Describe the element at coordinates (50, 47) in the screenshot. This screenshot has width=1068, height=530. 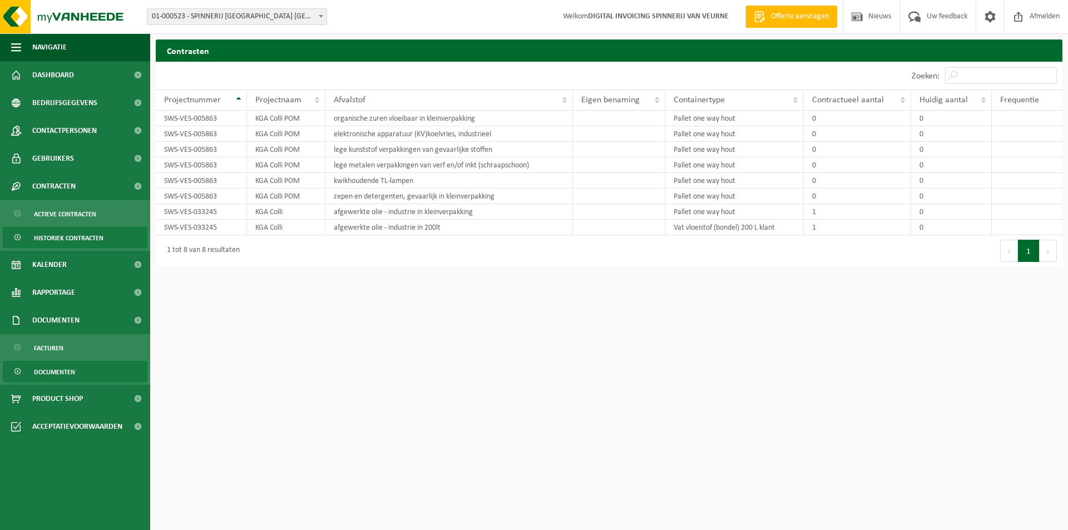
I see `span: Navigatie` at that location.